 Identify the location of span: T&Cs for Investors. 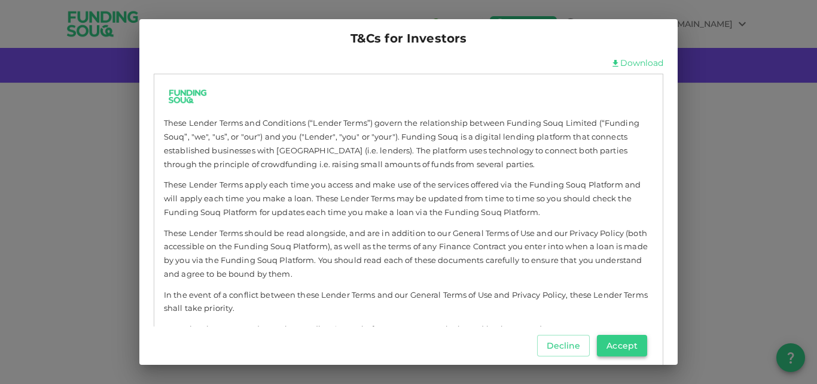
(409, 38).